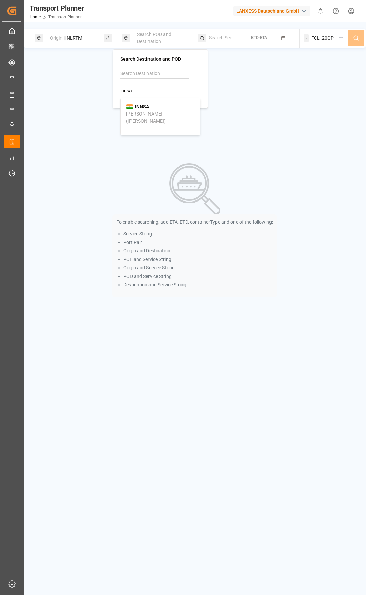 This screenshot has height=595, width=367. I want to click on h4: Search Destination and POD, so click(160, 59).